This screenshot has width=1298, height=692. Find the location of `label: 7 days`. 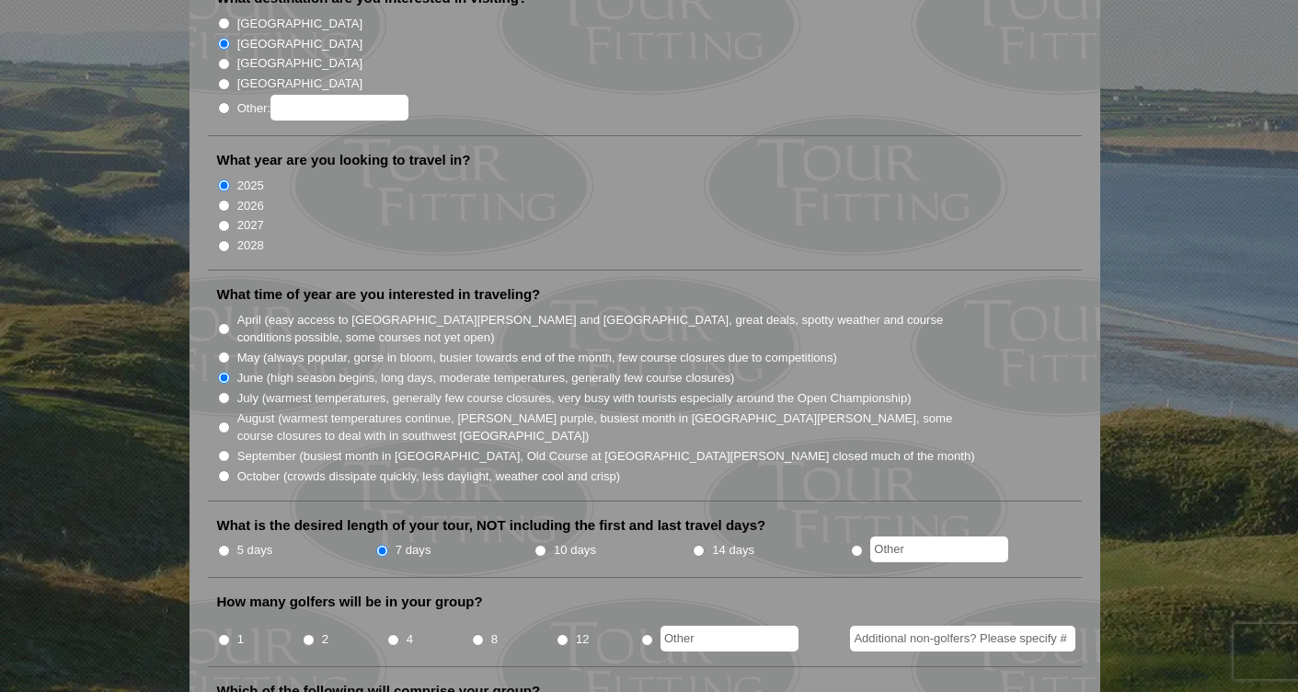

label: 7 days is located at coordinates (413, 550).